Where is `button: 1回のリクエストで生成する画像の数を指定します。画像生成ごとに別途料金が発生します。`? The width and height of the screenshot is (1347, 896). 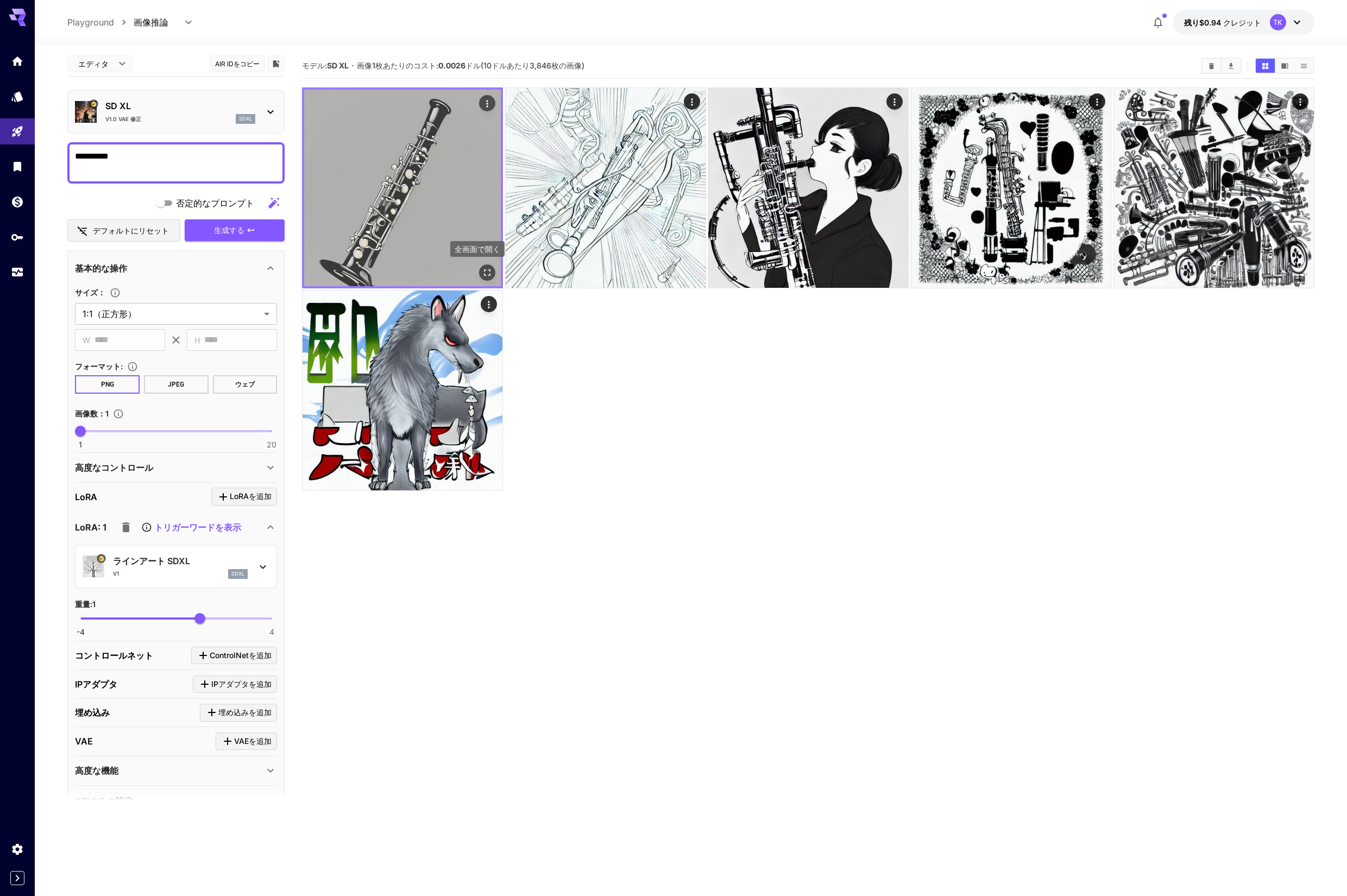 button: 1回のリクエストで生成する画像の数を指定します。画像生成ごとに別途料金が発生します。 is located at coordinates (119, 414).